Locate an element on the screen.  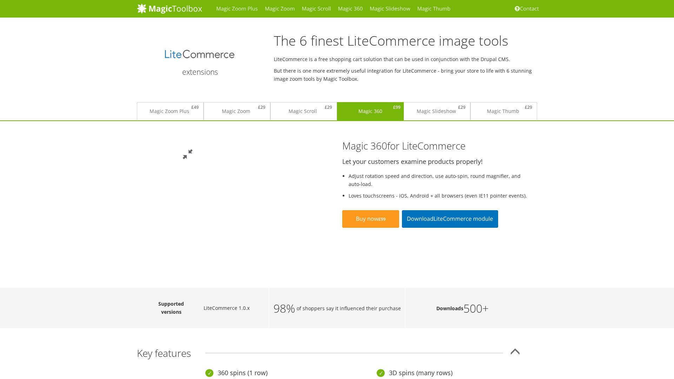
p: LiteCommerce is a free shopping cart solution that can be used in conjunction with the Drupal CMS. is located at coordinates (405, 59).